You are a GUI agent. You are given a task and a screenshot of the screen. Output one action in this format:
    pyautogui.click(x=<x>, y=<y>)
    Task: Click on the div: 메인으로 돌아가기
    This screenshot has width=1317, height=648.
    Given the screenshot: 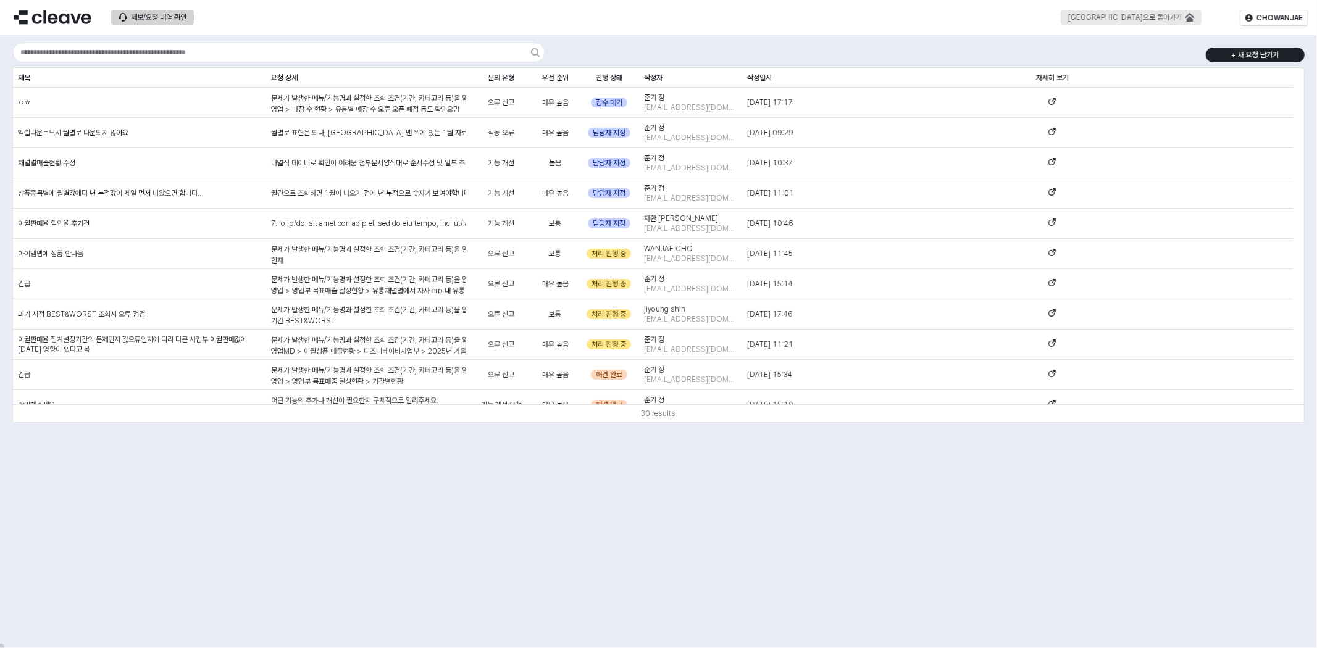 What is the action you would take?
    pyautogui.click(x=1131, y=17)
    